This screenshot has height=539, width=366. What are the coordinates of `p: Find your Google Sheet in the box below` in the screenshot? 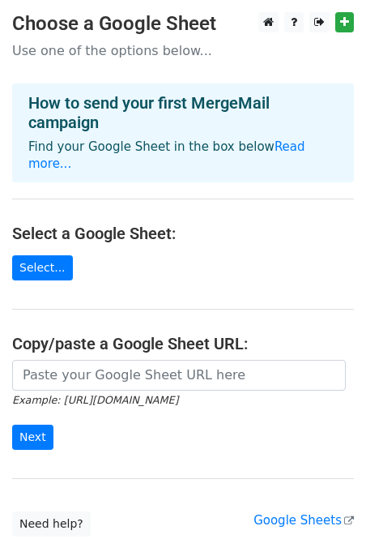 It's located at (183, 156).